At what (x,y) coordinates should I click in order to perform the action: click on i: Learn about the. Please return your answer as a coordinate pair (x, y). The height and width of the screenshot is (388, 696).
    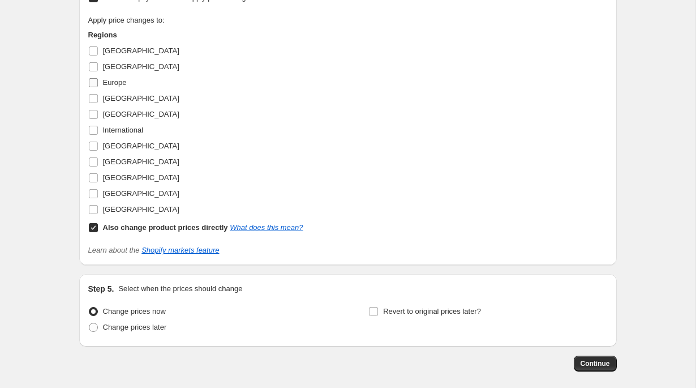
    Looking at the image, I should click on (154, 250).